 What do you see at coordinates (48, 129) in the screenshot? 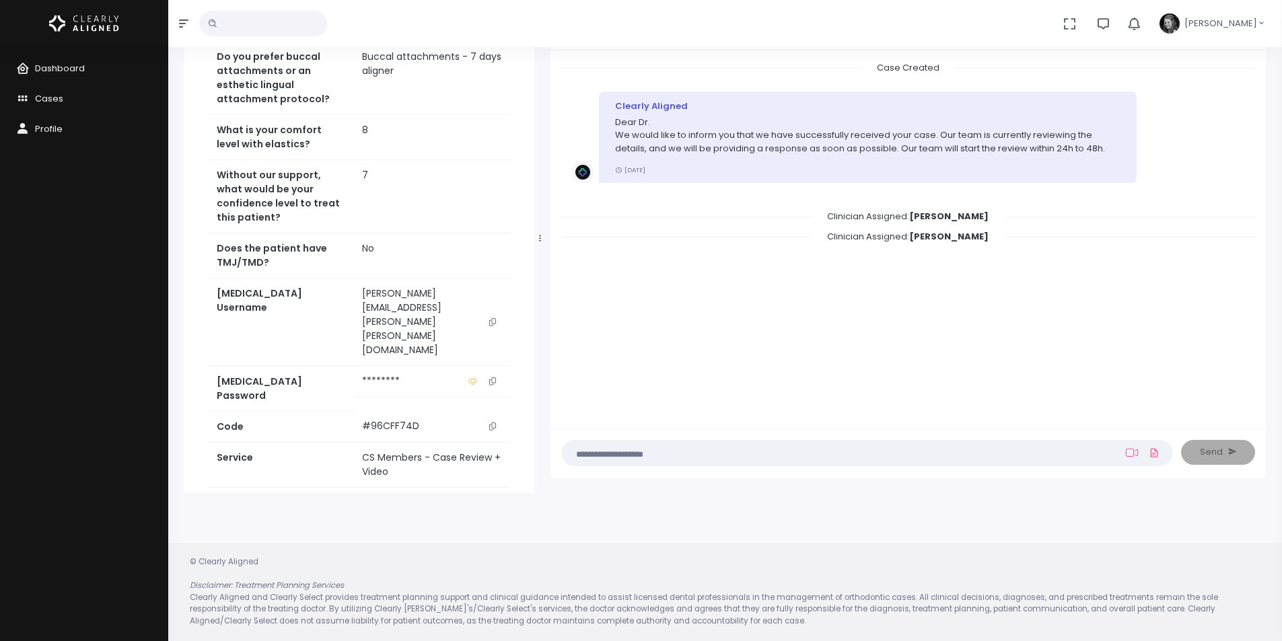
I see `span: Profile` at bounding box center [48, 129].